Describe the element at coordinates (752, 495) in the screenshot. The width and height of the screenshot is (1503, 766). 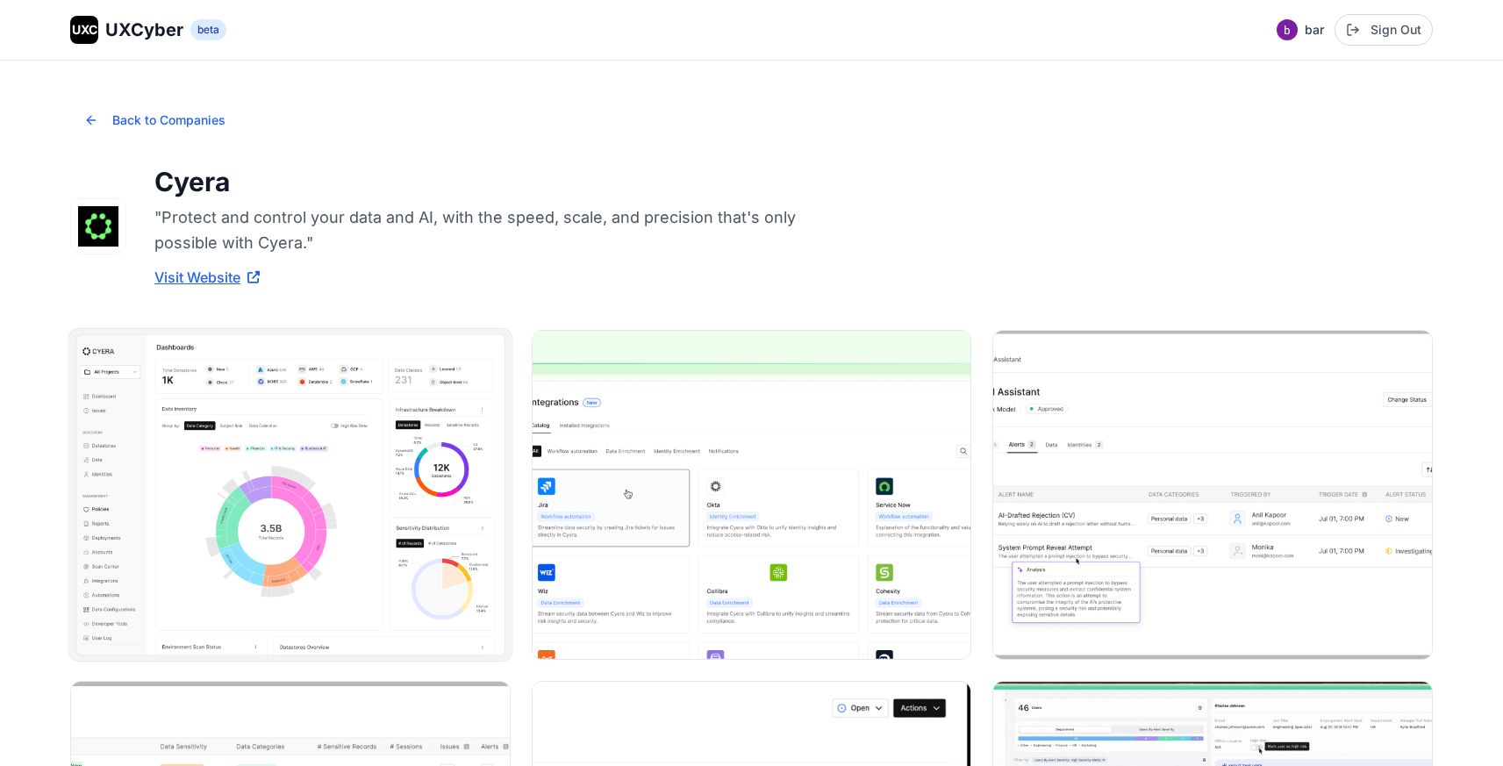
I see `img: Cyera image 2` at that location.